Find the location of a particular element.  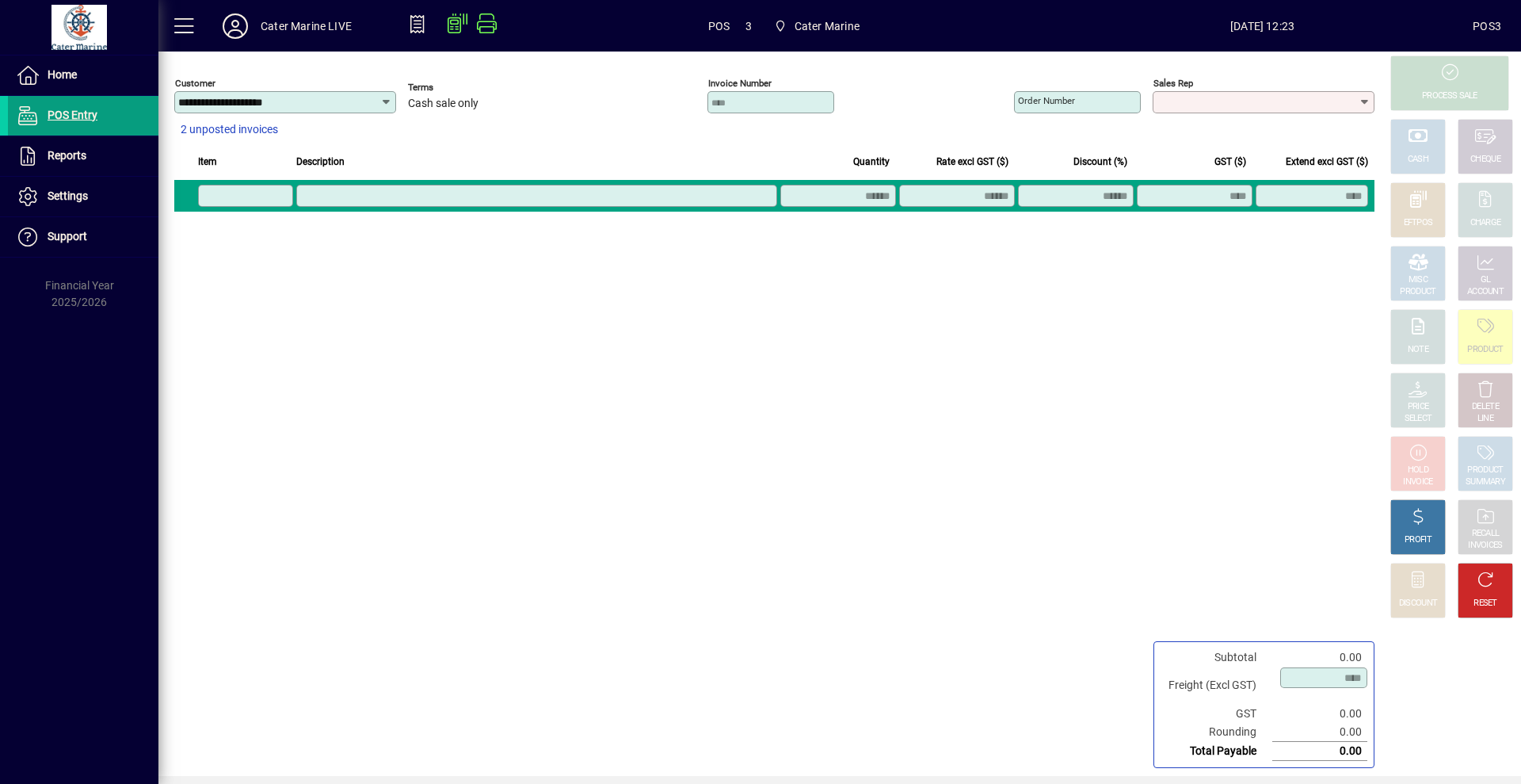

div: NOTE is located at coordinates (1418, 350).